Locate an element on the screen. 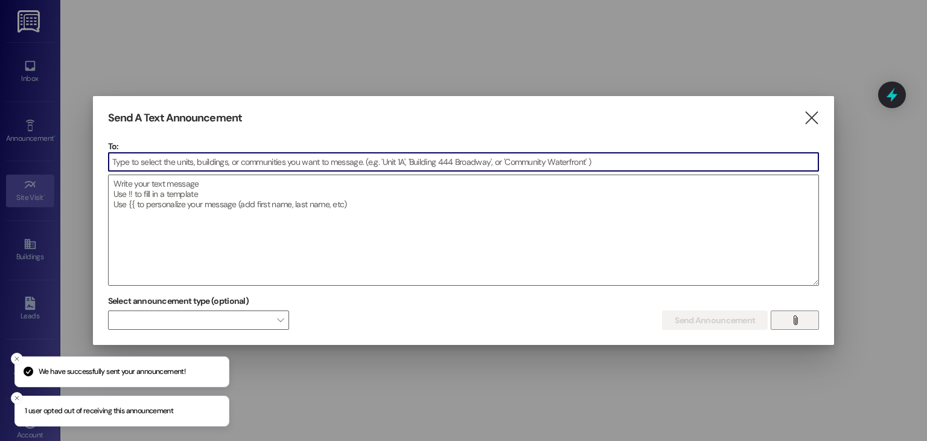 Image resolution: width=927 pixels, height=441 pixels. p: We have successfully sent your announcement! is located at coordinates (112, 371).